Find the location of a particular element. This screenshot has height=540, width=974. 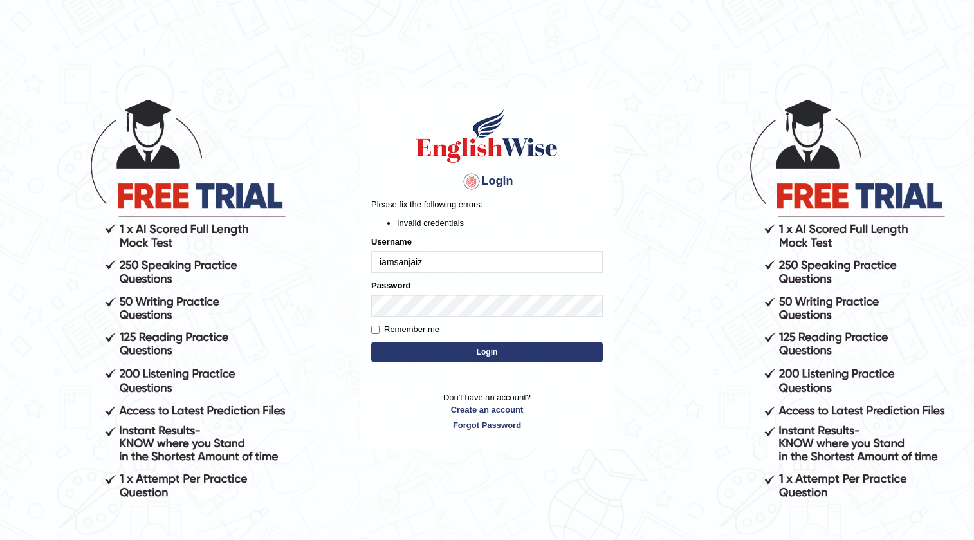

button: Login is located at coordinates (487, 352).